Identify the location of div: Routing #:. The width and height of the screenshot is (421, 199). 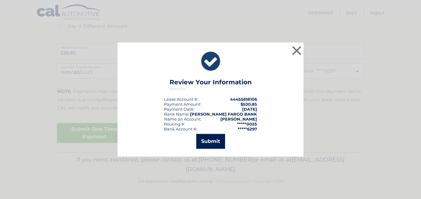
(175, 124).